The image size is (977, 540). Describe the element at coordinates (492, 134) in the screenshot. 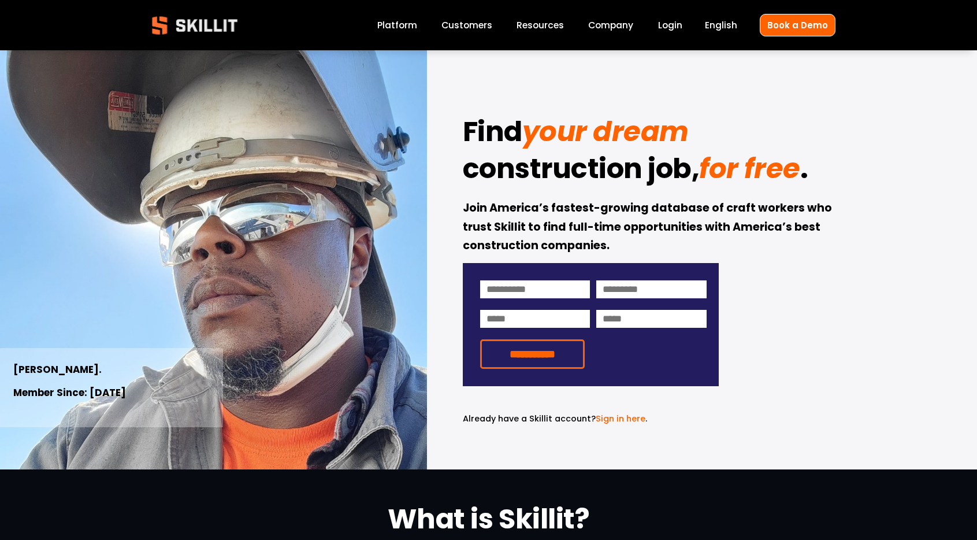

I see `strong: Find` at that location.